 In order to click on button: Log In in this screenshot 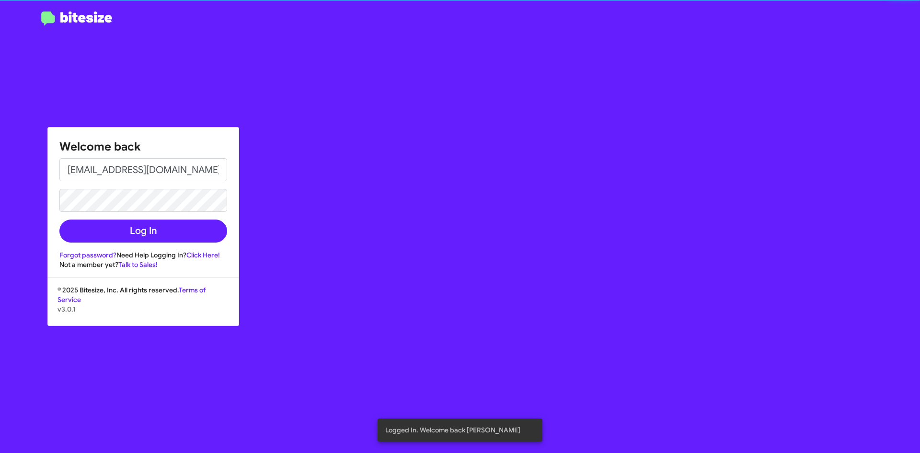, I will do `click(143, 231)`.